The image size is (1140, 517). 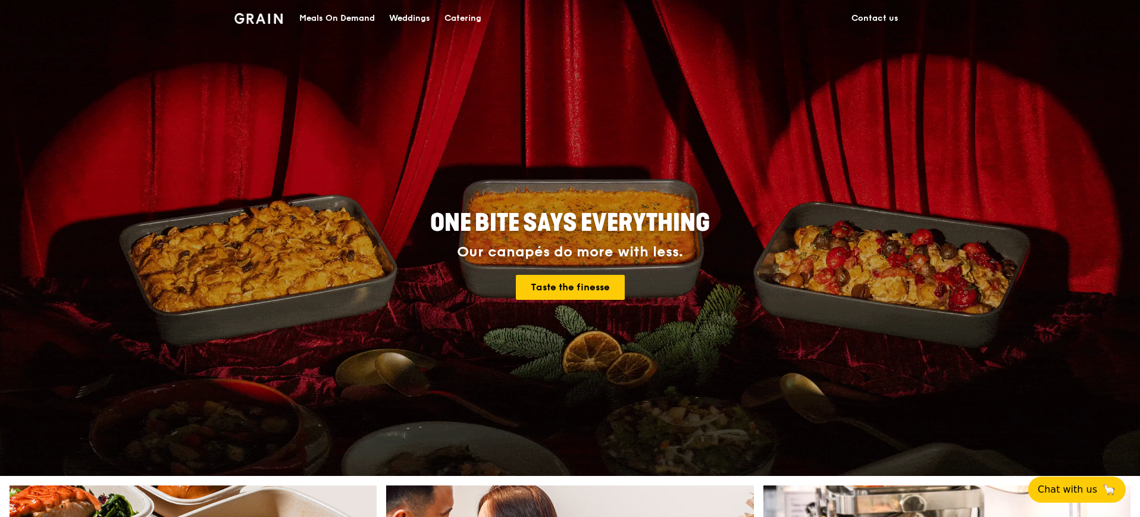 I want to click on a: Catering, so click(x=463, y=18).